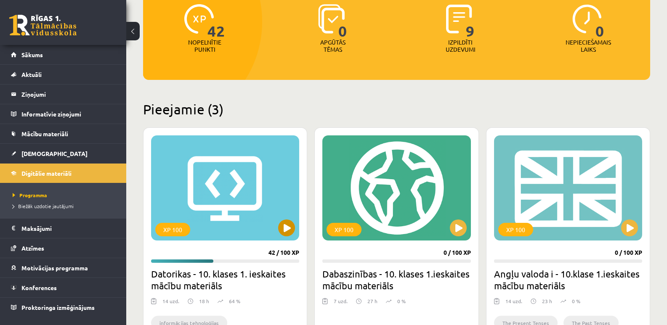 The image size is (667, 325). I want to click on p: Izpildīti uzdevumi, so click(461, 46).